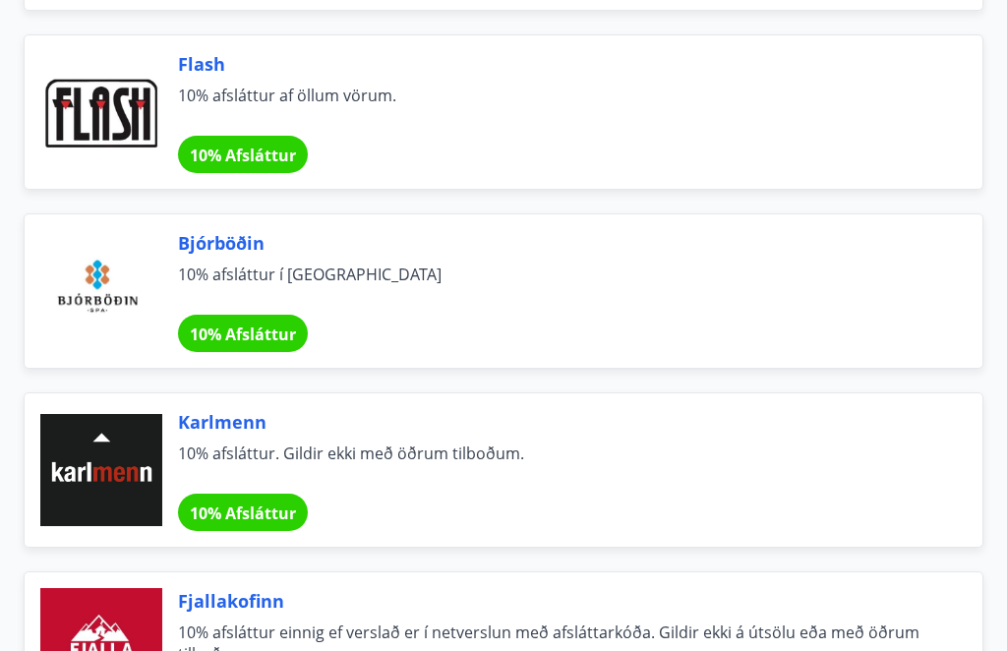 This screenshot has height=651, width=1007. Describe the element at coordinates (557, 465) in the screenshot. I see `span: 10% afsláttur. Gildir ekki með öðrum tilboðum.` at that location.